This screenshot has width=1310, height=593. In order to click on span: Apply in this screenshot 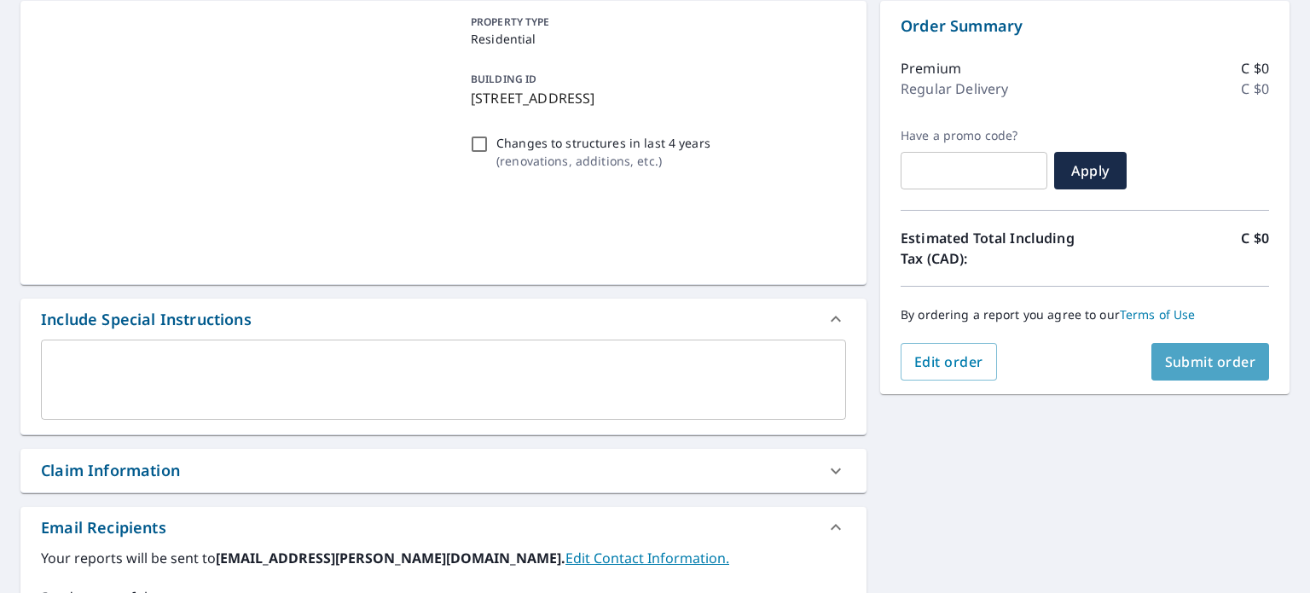, I will do `click(1090, 171)`.